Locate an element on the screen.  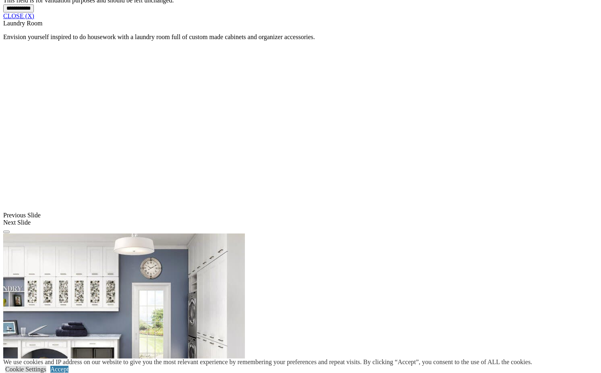
a: CLOSE (X) is located at coordinates (19, 16).